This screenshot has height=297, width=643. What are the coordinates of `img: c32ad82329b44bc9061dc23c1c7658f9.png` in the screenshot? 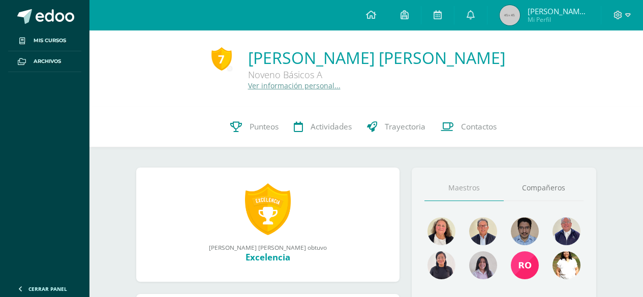 It's located at (483, 265).